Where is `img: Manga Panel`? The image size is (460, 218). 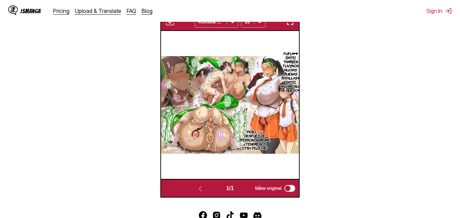 img: Manga Panel is located at coordinates (230, 105).